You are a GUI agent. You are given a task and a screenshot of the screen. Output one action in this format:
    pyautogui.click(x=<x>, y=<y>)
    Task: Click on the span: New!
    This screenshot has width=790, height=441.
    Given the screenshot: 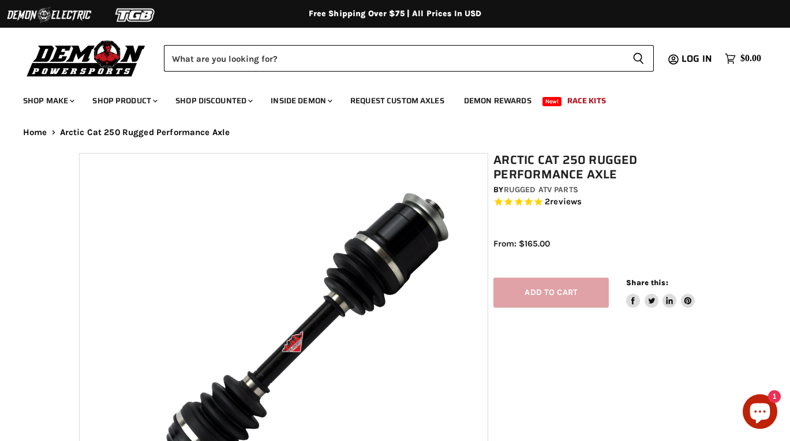 What is the action you would take?
    pyautogui.click(x=552, y=102)
    